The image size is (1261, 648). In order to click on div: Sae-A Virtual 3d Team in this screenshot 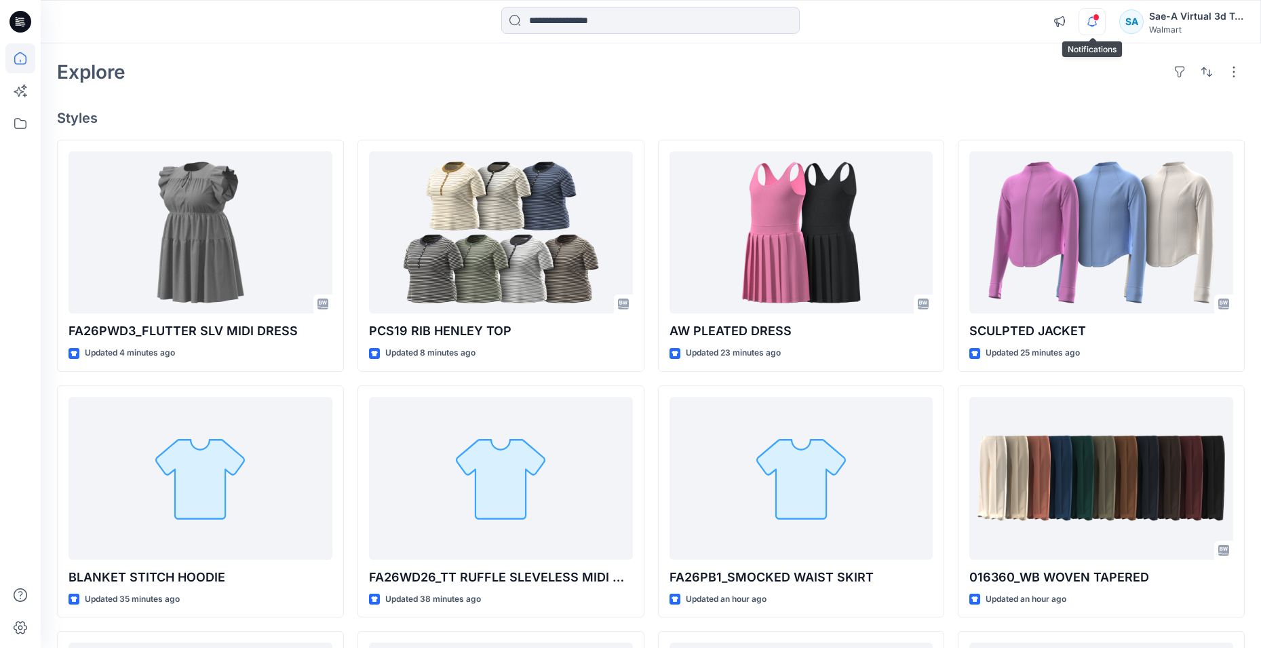, I will do `click(1197, 16)`.